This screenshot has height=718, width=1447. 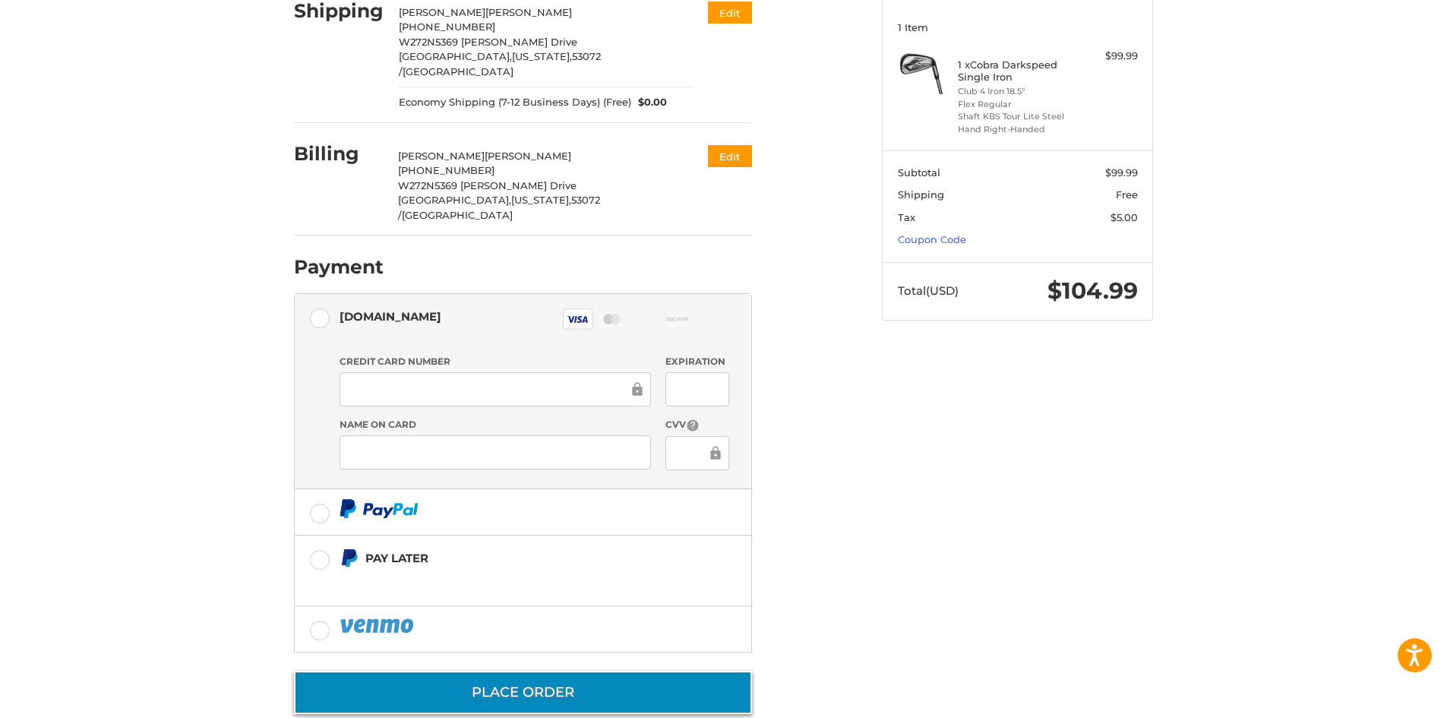 I want to click on span: Shipping, so click(x=921, y=194).